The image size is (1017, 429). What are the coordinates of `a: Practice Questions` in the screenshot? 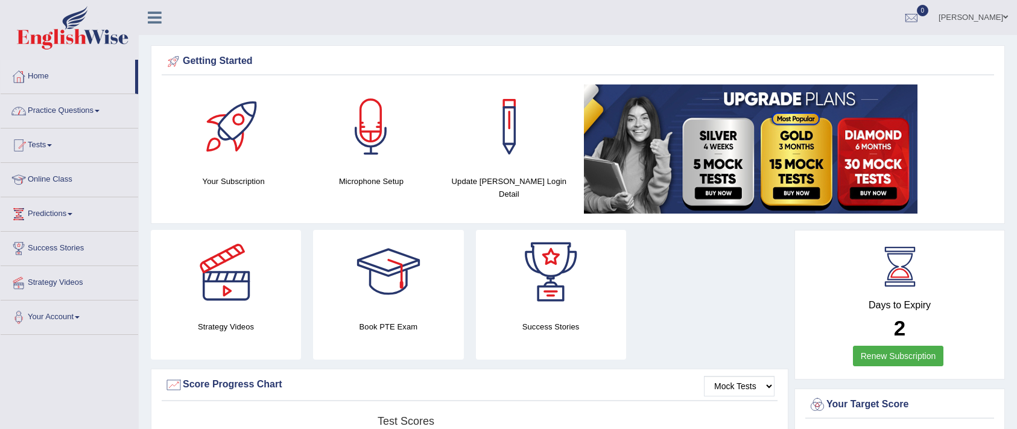 It's located at (69, 109).